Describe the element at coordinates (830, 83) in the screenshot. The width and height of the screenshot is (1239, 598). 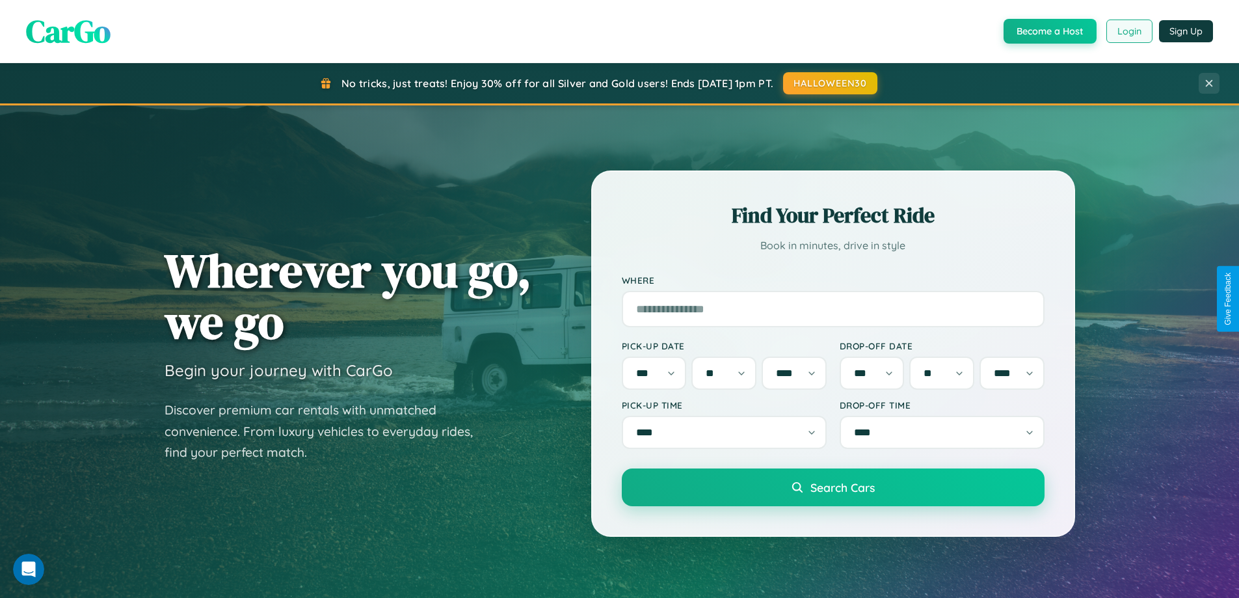
I see `button: HALLOWEEN30` at that location.